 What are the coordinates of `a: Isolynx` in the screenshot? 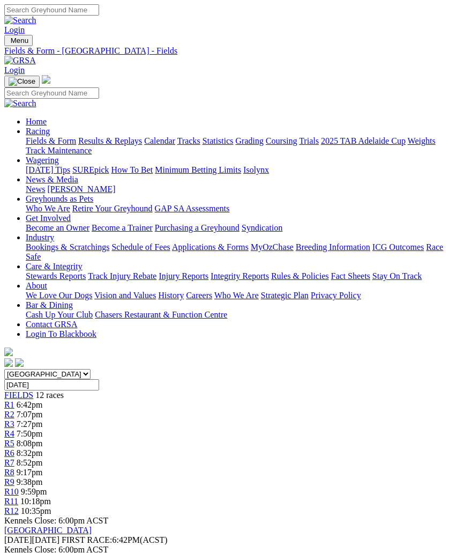 It's located at (256, 169).